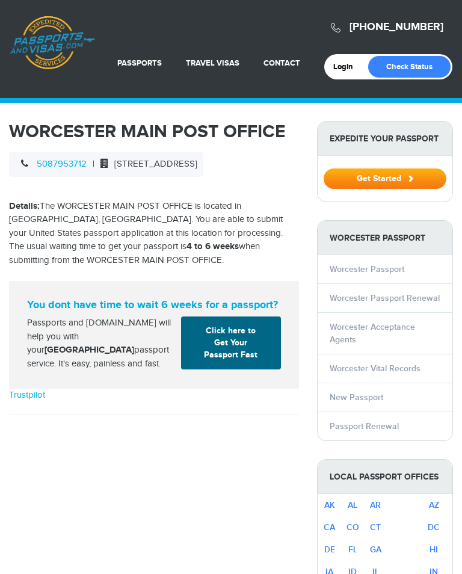 This screenshot has width=462, height=574. What do you see at coordinates (375, 368) in the screenshot?
I see `a: Worcester Vital Records` at bounding box center [375, 368].